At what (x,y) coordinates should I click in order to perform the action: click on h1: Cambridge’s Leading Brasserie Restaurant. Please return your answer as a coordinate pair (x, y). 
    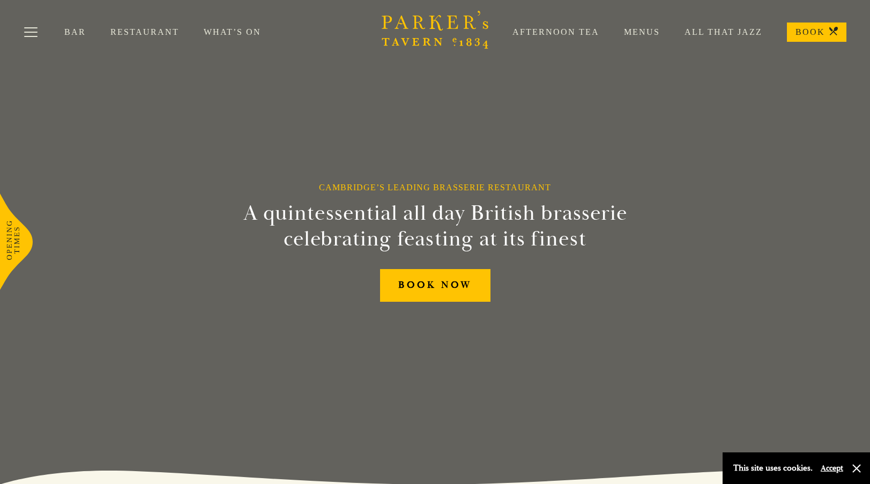
    Looking at the image, I should click on (435, 187).